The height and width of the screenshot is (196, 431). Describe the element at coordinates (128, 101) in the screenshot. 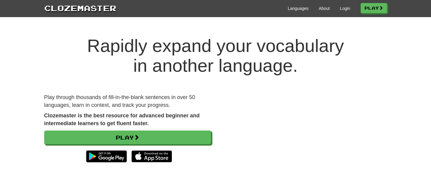

I see `p: Play through thousands of fill-in-the-blank sentences in over 50 languages, learn in context, and...` at that location.